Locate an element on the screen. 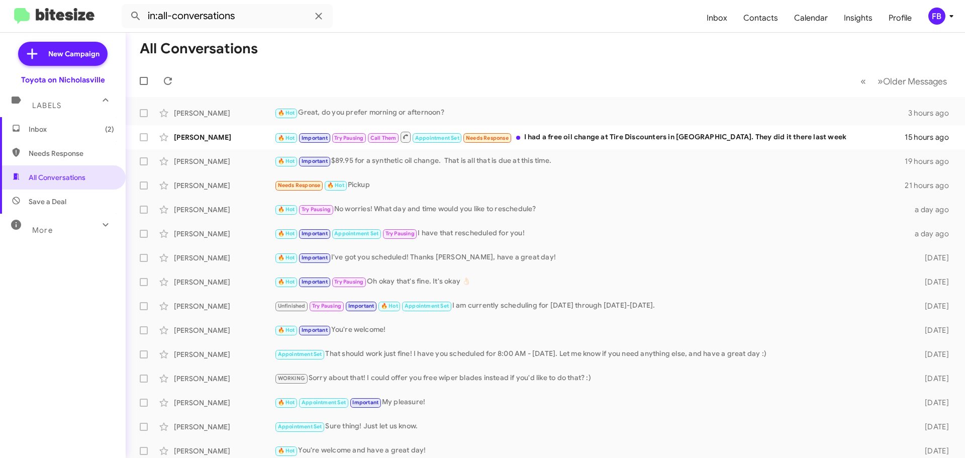  span: WORKING is located at coordinates (292, 378).